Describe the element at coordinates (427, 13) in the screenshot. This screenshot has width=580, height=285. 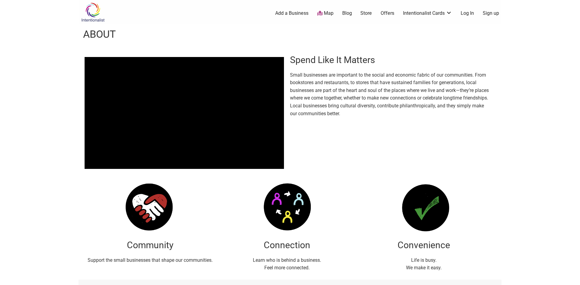
I see `a: Intentionalist Cards` at that location.